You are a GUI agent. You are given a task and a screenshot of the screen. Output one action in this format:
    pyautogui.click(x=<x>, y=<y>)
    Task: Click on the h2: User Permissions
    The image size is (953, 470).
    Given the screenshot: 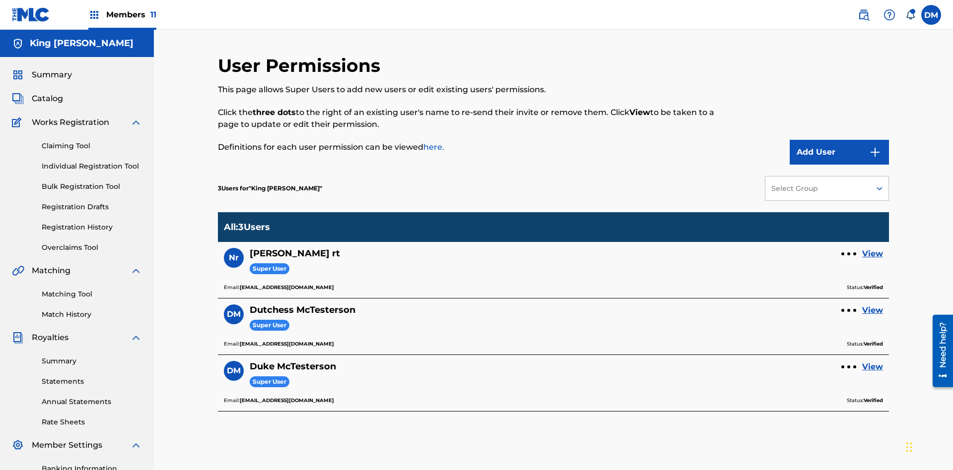 What is the action you would take?
    pyautogui.click(x=301, y=66)
    